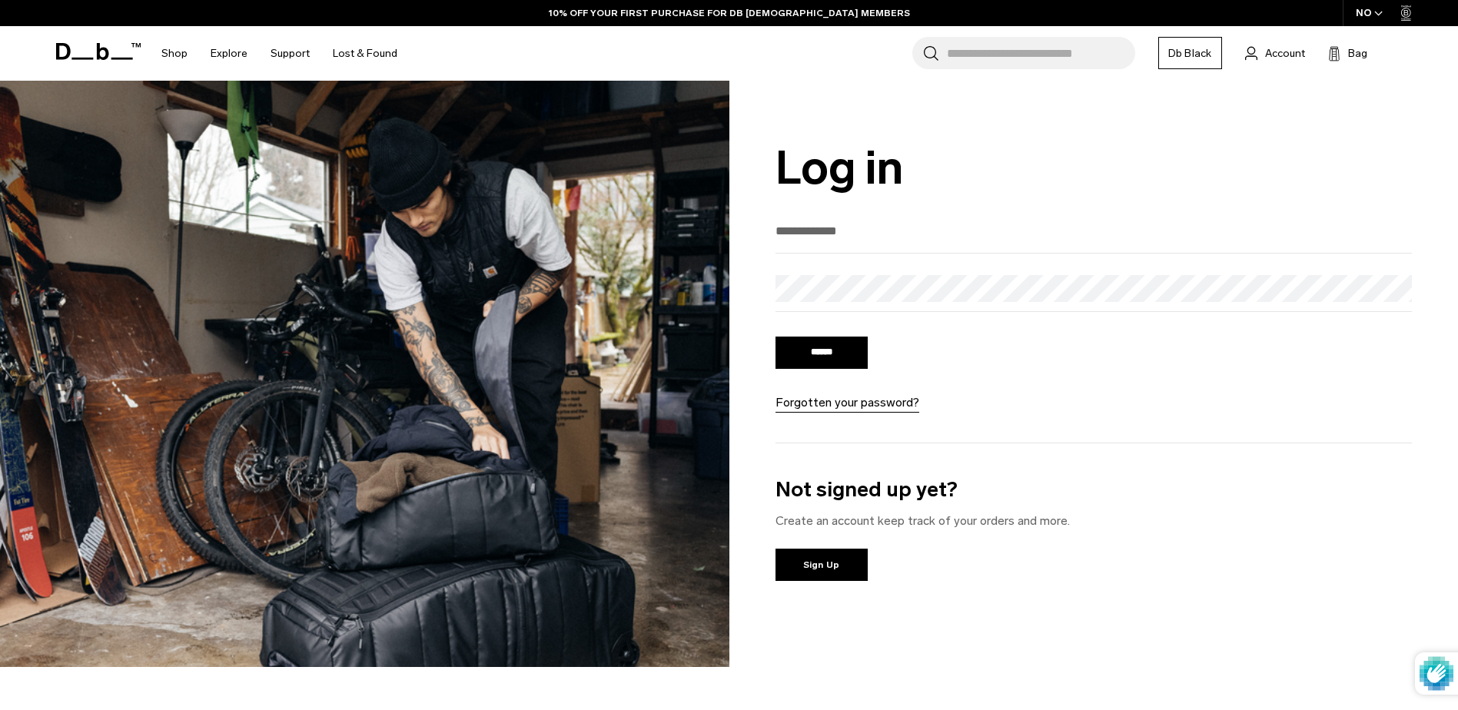 The height and width of the screenshot is (710, 1458). Describe the element at coordinates (1436, 673) in the screenshot. I see `img: Protected by hCaptcha` at that location.